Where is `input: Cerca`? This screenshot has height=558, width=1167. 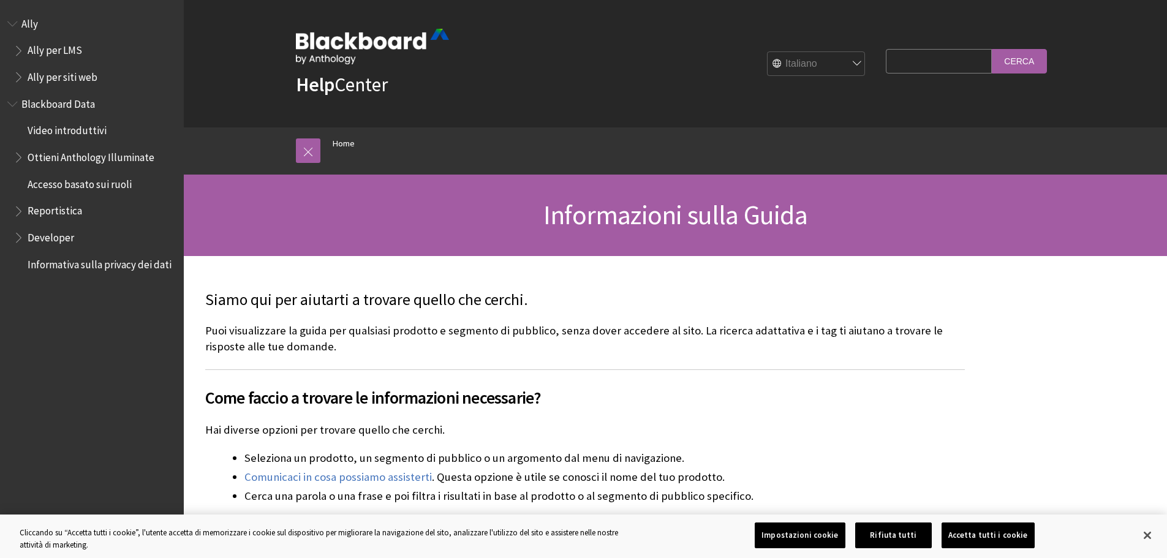 input: Cerca is located at coordinates (1020, 61).